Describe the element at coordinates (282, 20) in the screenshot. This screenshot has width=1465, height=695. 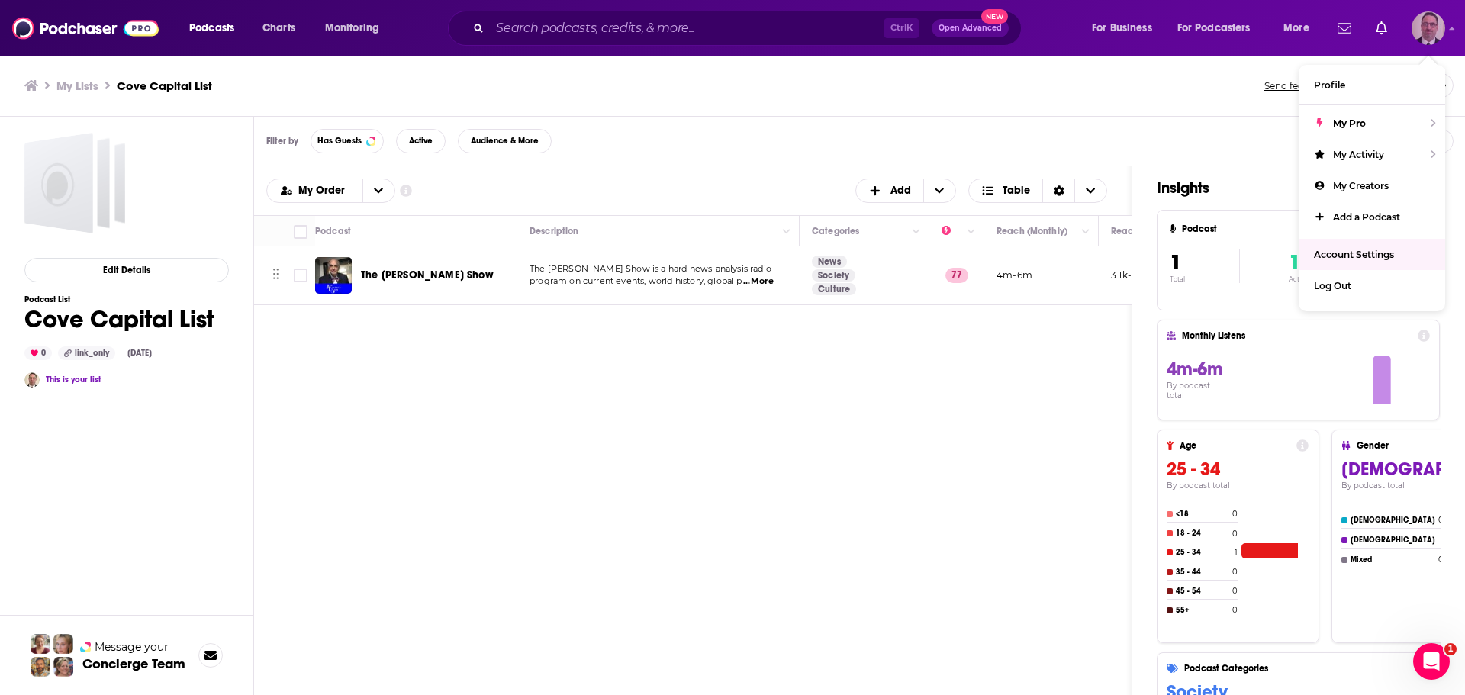
I see `div: Close` at that location.